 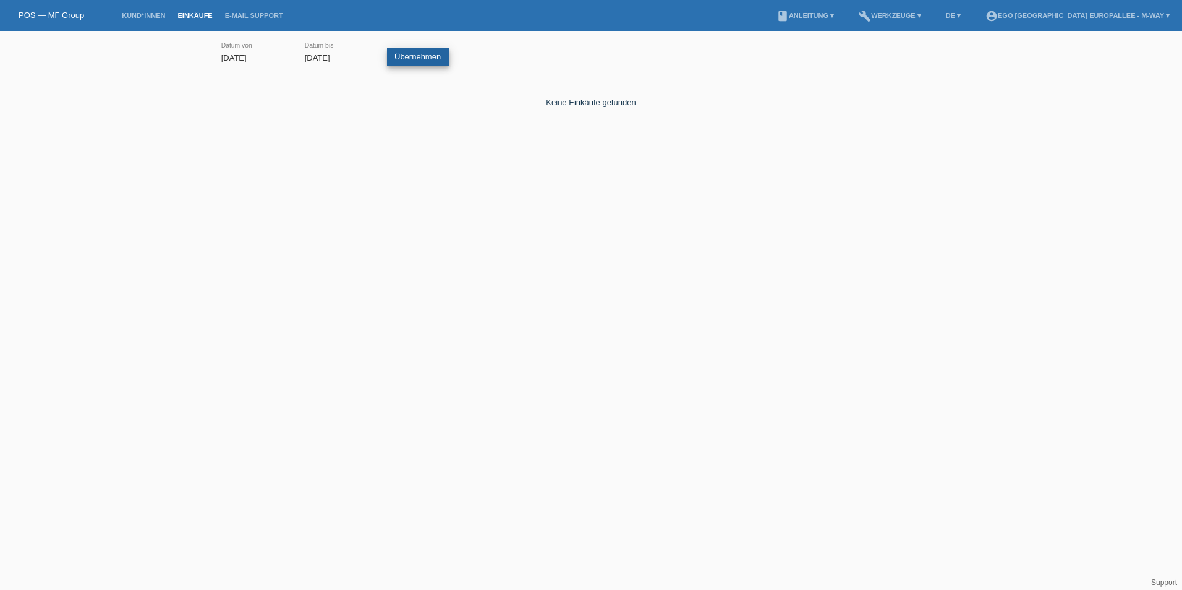 What do you see at coordinates (143, 15) in the screenshot?
I see `a: Kund*innen` at bounding box center [143, 15].